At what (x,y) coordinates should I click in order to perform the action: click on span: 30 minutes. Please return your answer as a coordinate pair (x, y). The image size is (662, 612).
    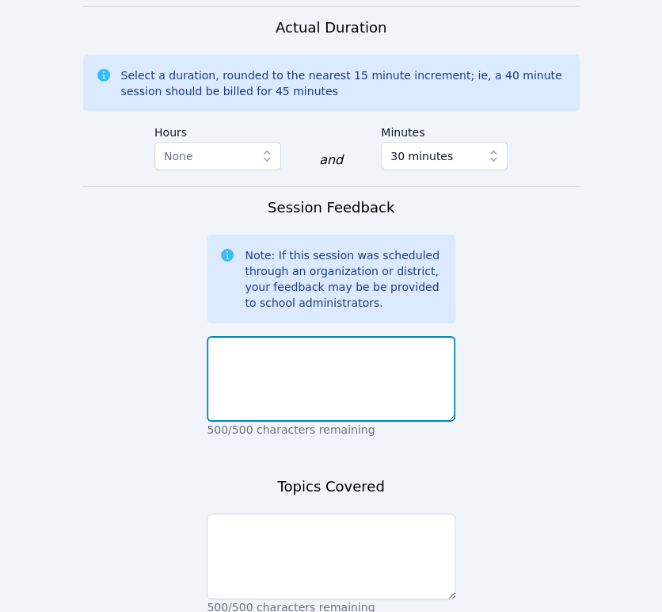
    Looking at the image, I should click on (421, 156).